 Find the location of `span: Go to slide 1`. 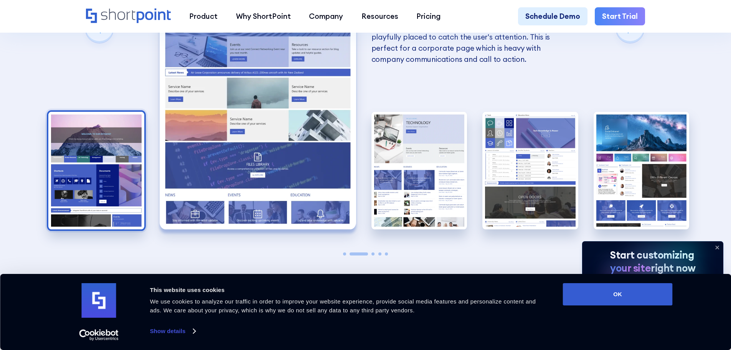

span: Go to slide 1 is located at coordinates (345, 254).